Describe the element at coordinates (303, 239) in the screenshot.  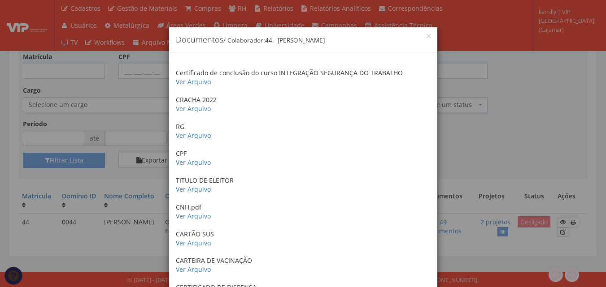
I see `p: CARTÃO SUS` at that location.